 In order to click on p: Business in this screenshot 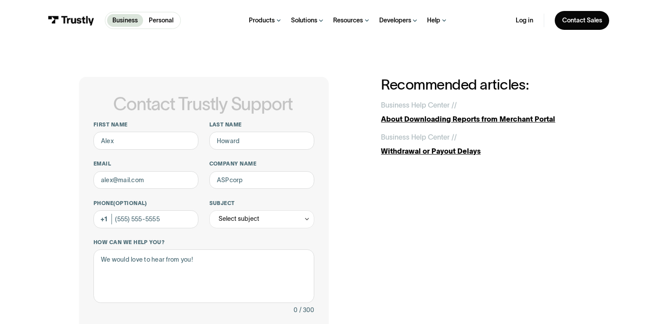, I will do `click(125, 20)`.